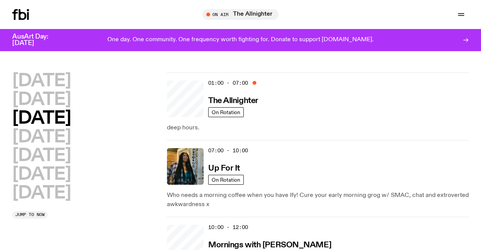  What do you see at coordinates (318, 128) in the screenshot?
I see `p: deep hours.` at bounding box center [318, 128].